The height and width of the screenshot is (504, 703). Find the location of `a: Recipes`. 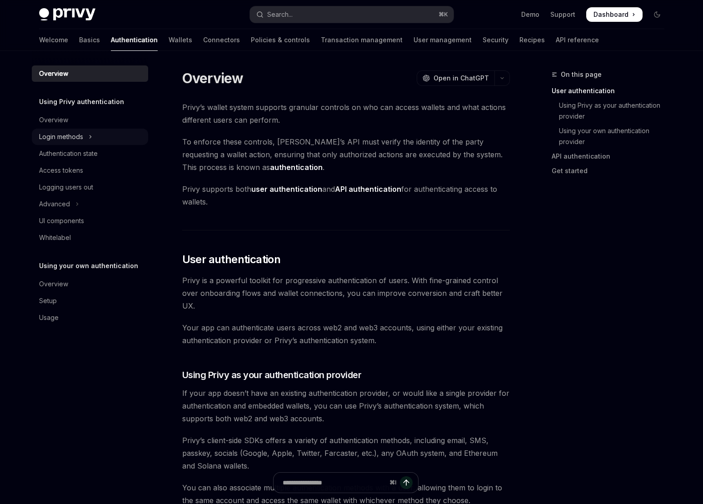

a: Recipes is located at coordinates (532, 40).